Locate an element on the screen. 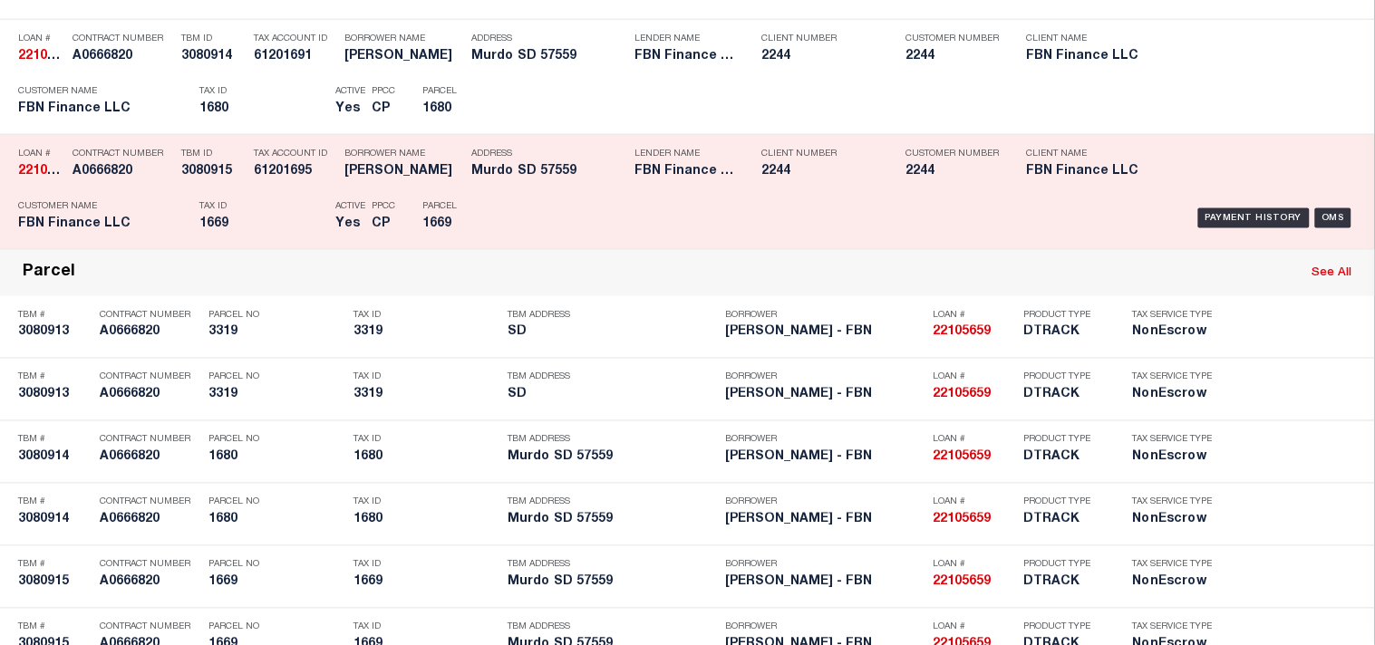 This screenshot has height=645, width=1375. h5: GUY ANKER is located at coordinates (403, 56).